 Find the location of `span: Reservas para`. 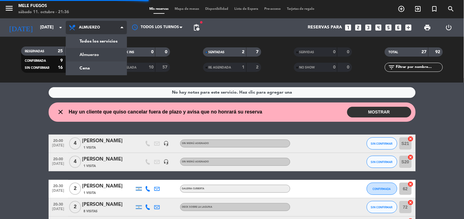

span: Reservas para is located at coordinates (325, 28).